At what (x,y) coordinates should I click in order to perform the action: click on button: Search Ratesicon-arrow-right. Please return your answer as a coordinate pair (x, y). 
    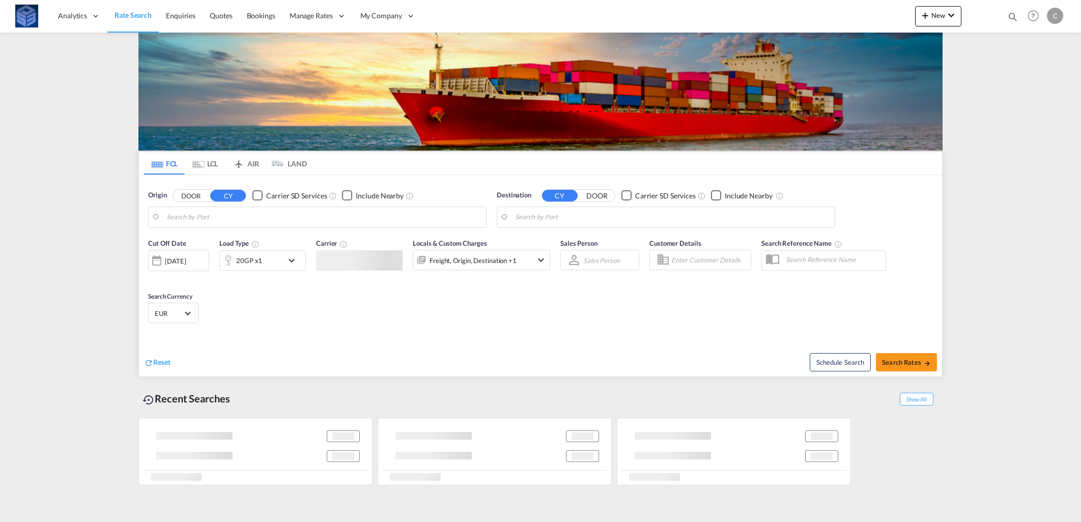
    Looking at the image, I should click on (906, 362).